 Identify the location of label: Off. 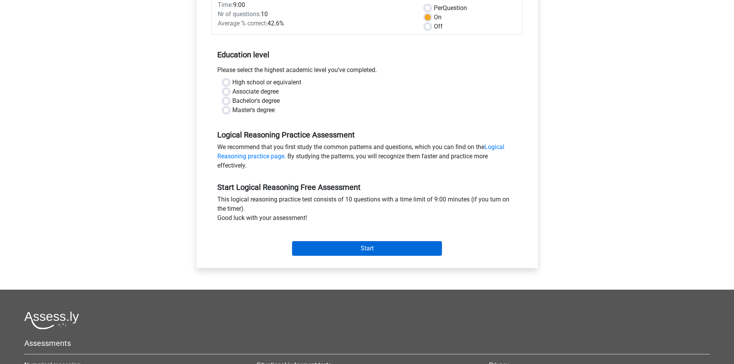
(438, 27).